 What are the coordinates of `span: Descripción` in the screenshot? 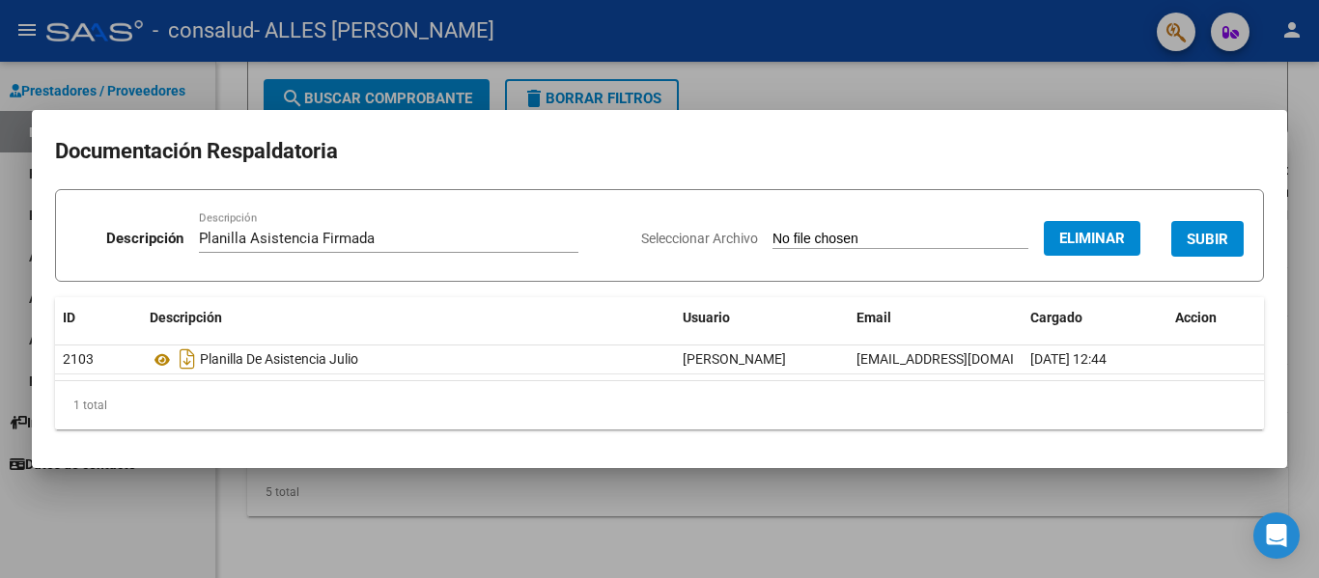 It's located at (185, 318).